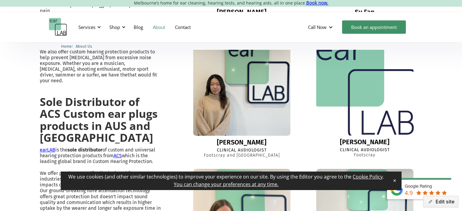  Describe the element at coordinates (374, 27) in the screenshot. I see `a: Book an appointment` at that location.